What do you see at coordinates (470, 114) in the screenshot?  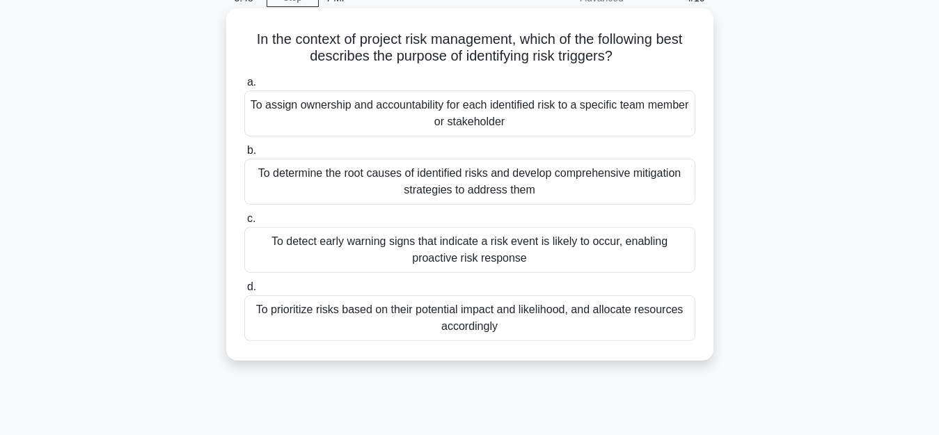 I see `div: To assign ownership and accountability for each identified risk to a specific team member or stak...` at bounding box center [470, 114].